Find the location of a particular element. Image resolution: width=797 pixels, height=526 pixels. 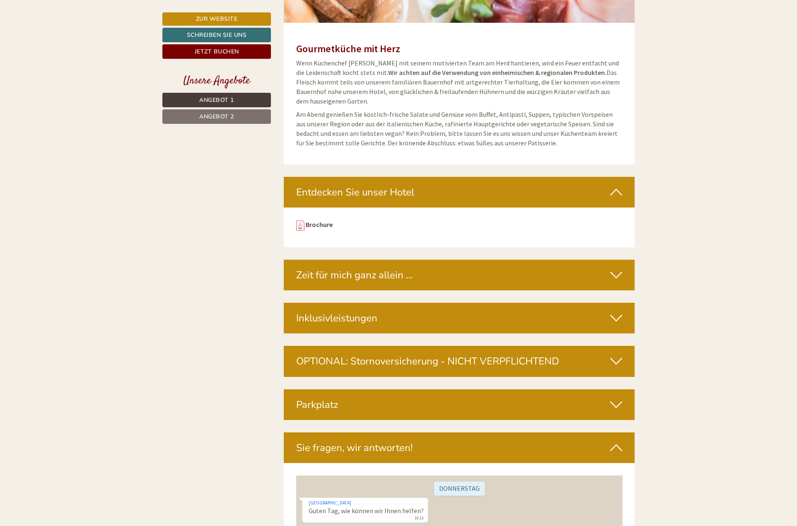

div: Guten Tag, wie können wir Ihnen helfen? is located at coordinates (69, 35).